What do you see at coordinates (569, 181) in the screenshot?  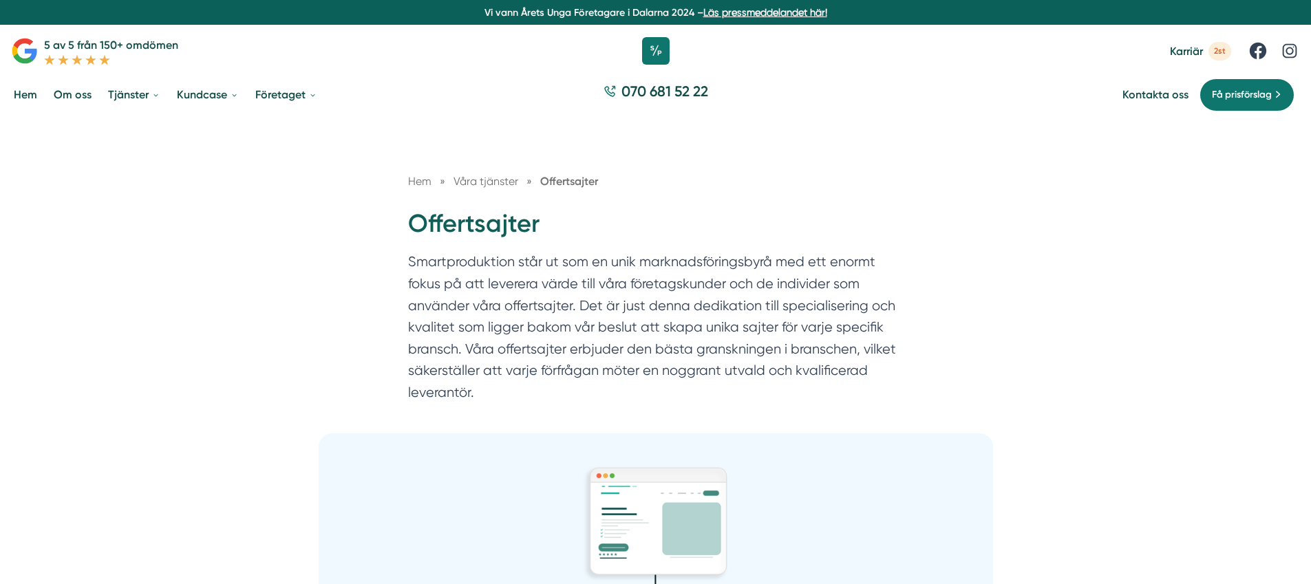 I see `span: Offertsajter` at bounding box center [569, 181].